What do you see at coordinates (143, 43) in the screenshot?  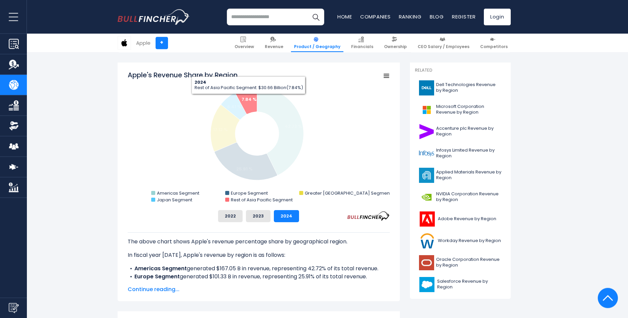 I see `div: Apple` at bounding box center [143, 43].